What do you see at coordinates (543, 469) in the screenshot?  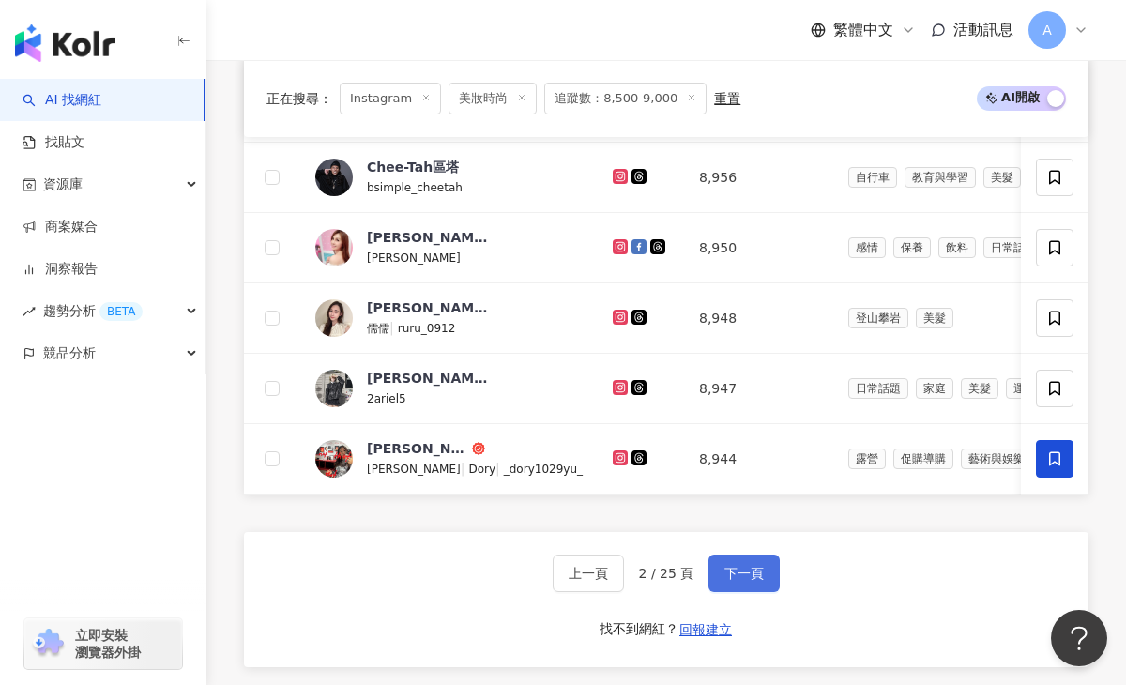 I see `span: _dory1029yu_` at bounding box center [543, 469].